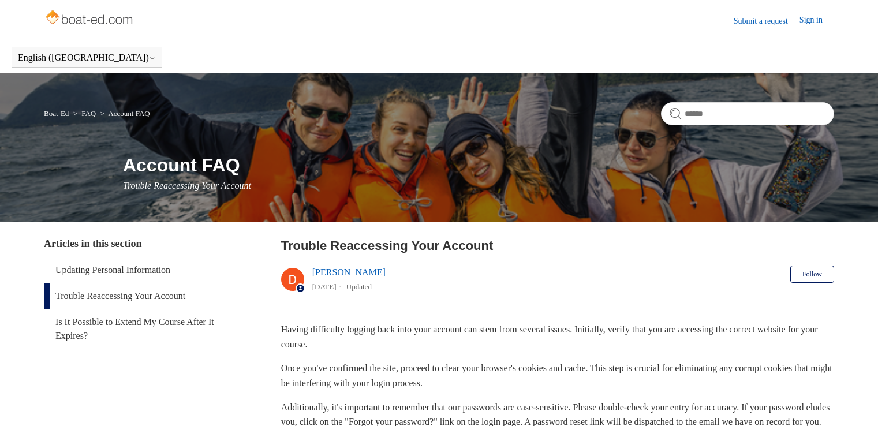  What do you see at coordinates (124, 113) in the screenshot?
I see `li: Account FAQ` at bounding box center [124, 113].